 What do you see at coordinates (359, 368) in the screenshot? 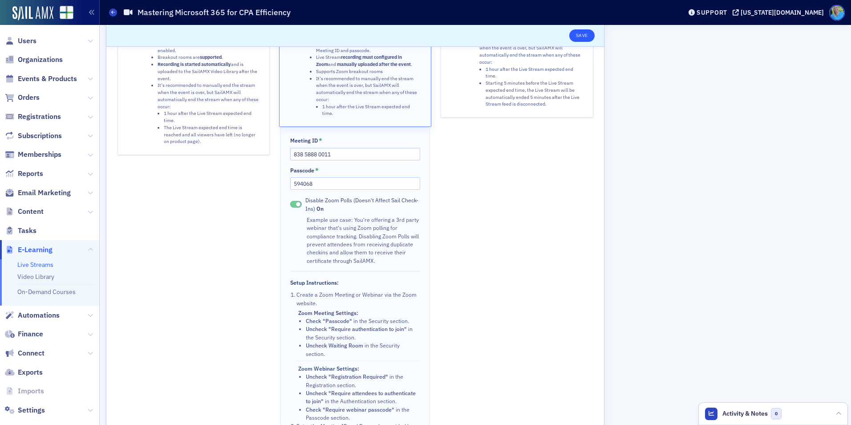
I see `div: Zoom Webinar Settings:` at bounding box center [359, 368].